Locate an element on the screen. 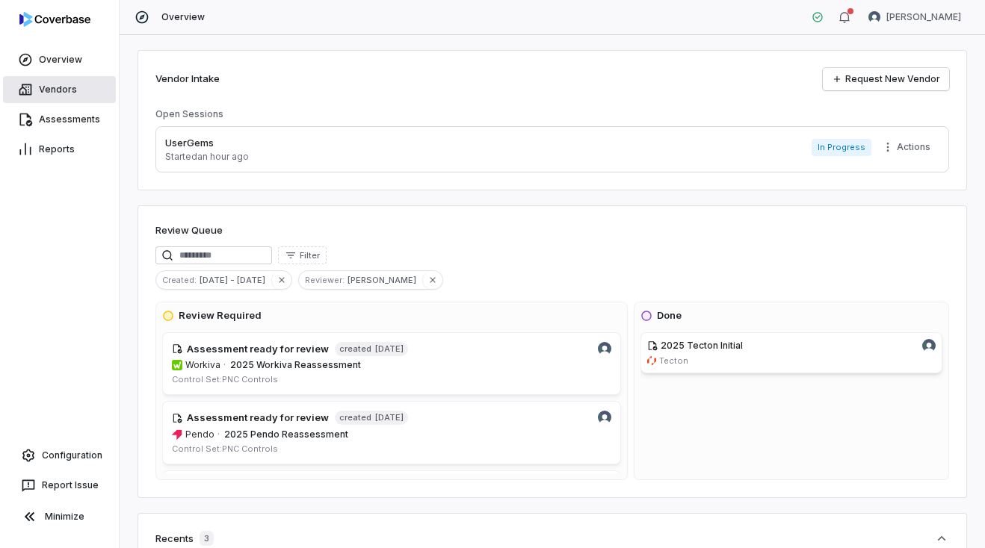 Image resolution: width=985 pixels, height=548 pixels. a: UserGemsStartedan hour agoIn ProgressMore actions is located at coordinates (552, 149).